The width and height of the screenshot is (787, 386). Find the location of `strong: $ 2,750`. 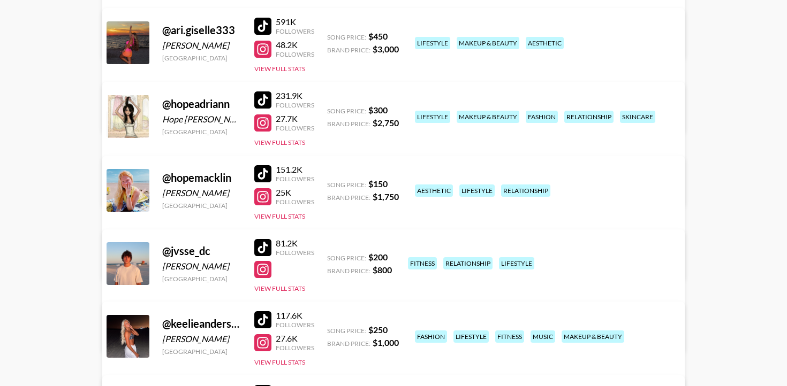

strong: $ 2,750 is located at coordinates (385, 123).